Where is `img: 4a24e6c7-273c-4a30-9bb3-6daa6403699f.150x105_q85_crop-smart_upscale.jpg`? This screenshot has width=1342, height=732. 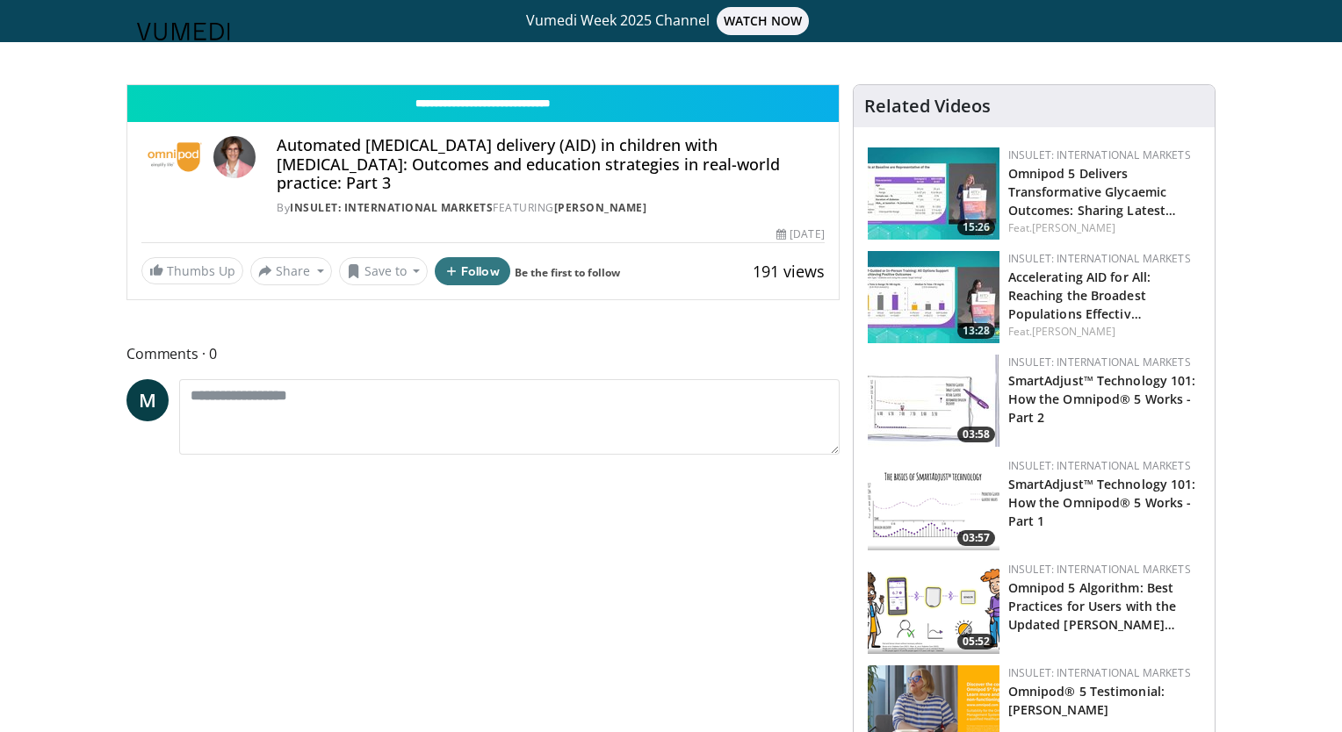
img: 4a24e6c7-273c-4a30-9bb3-6daa6403699f.150x105_q85_crop-smart_upscale.jpg is located at coordinates (934, 297).